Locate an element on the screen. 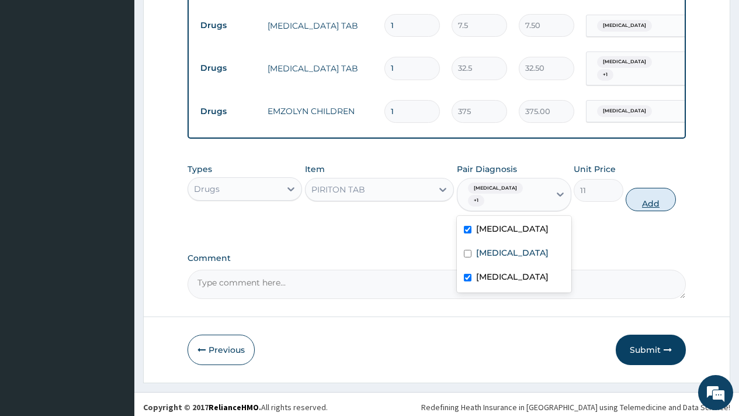 Image resolution: width=739 pixels, height=416 pixels. span: We're online! is located at coordinates (115, 189).